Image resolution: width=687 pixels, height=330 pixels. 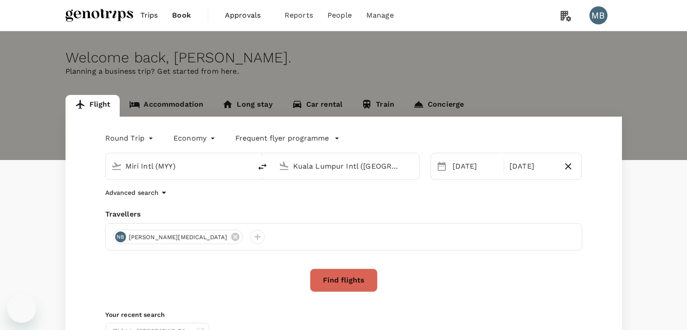 I want to click on button: delete, so click(x=263, y=167).